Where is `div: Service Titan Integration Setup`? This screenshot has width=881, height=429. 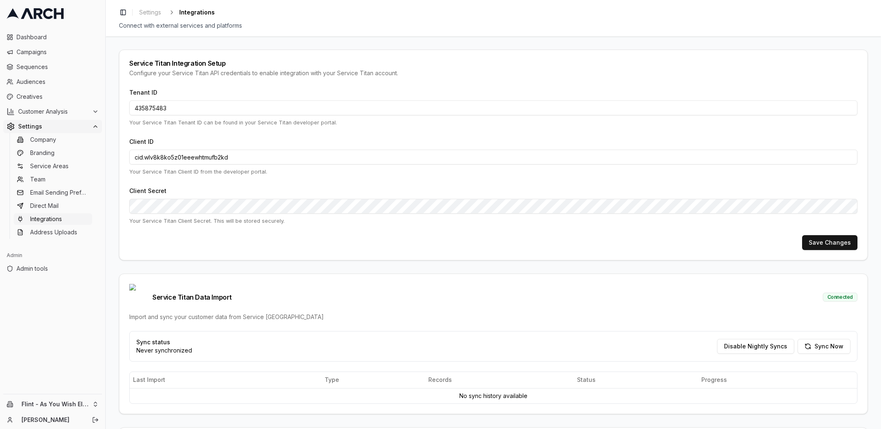
div: Service Titan Integration Setup is located at coordinates (493, 63).